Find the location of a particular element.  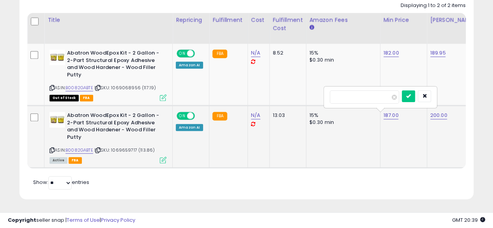

div: Repricing is located at coordinates (190, 20).